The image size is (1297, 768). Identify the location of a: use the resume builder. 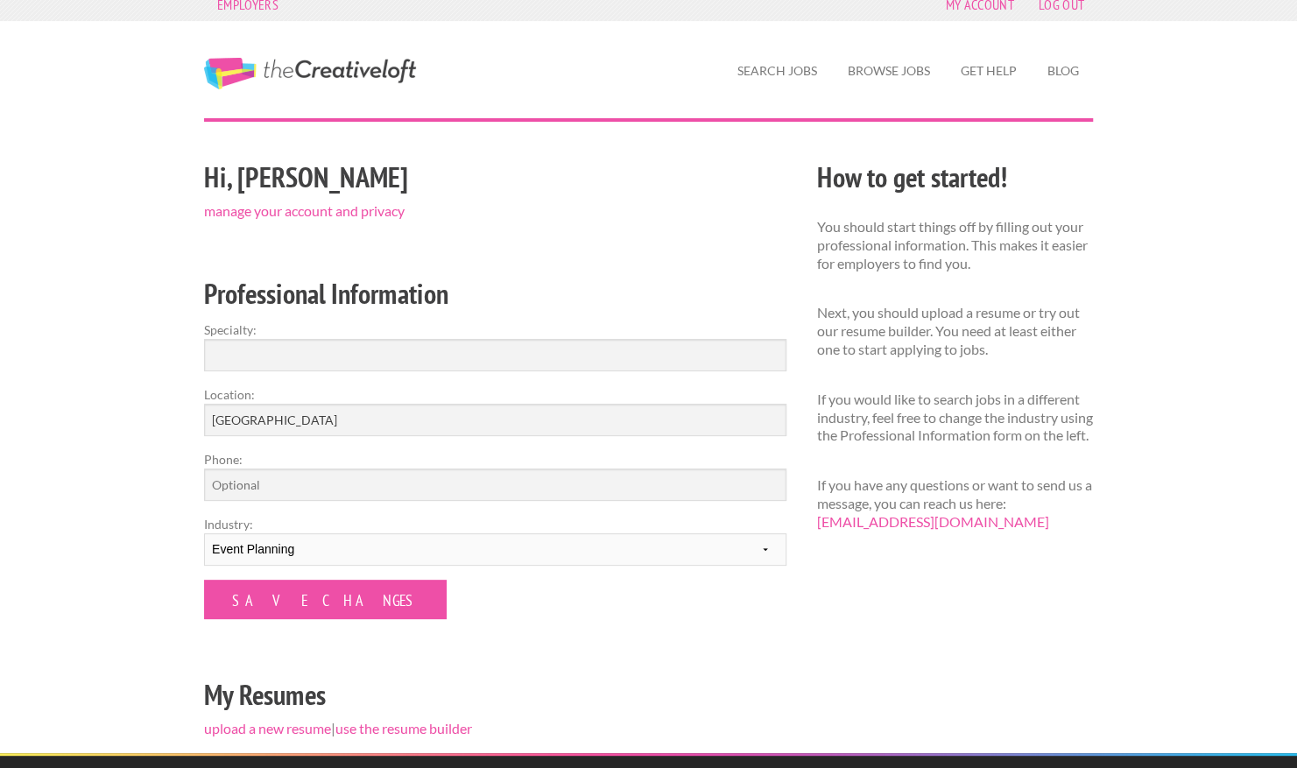
(404, 728).